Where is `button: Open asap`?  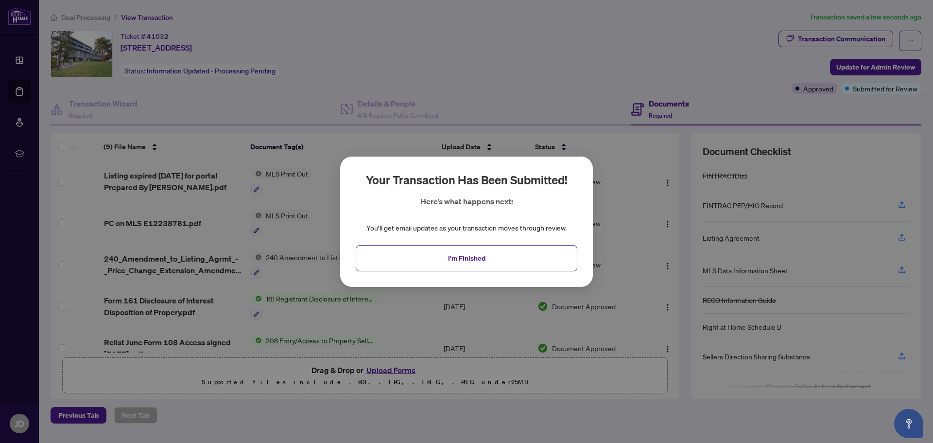 button: Open asap is located at coordinates (909, 423).